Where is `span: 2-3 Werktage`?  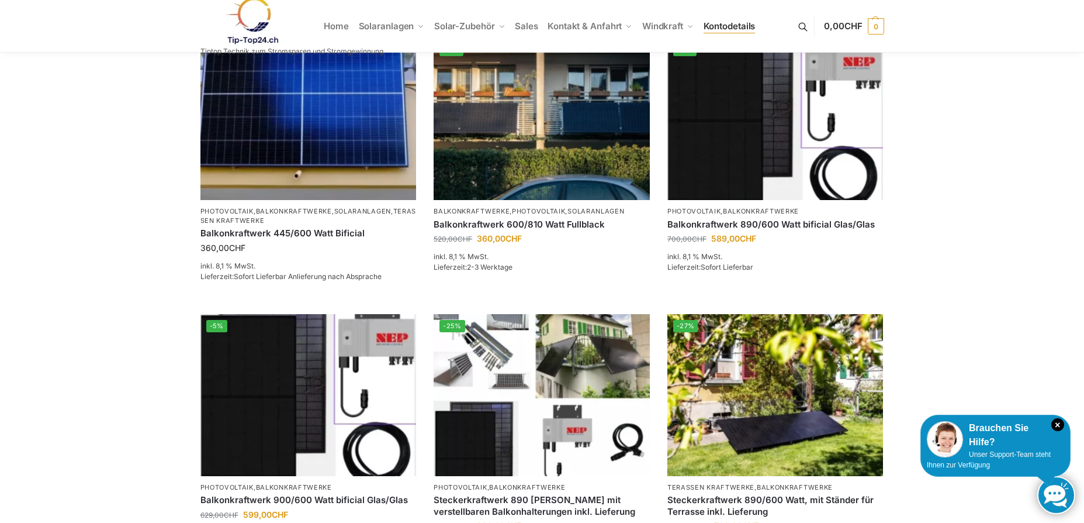 span: 2-3 Werktage is located at coordinates (490, 267).